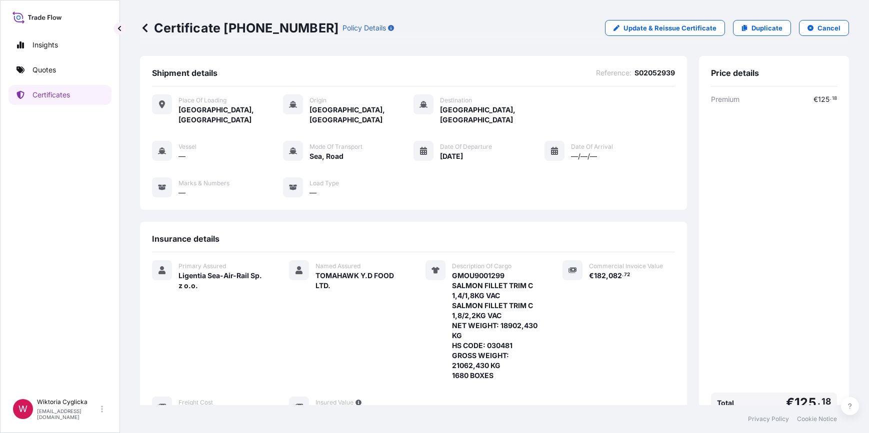 The image size is (869, 433). I want to click on a: Privacy Policy, so click(768, 419).